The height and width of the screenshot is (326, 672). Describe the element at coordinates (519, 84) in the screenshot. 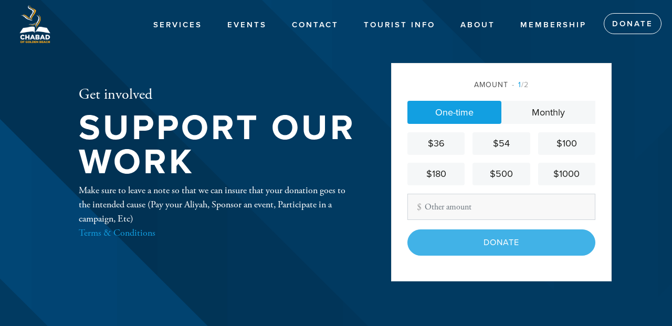

I see `span: 1` at that location.